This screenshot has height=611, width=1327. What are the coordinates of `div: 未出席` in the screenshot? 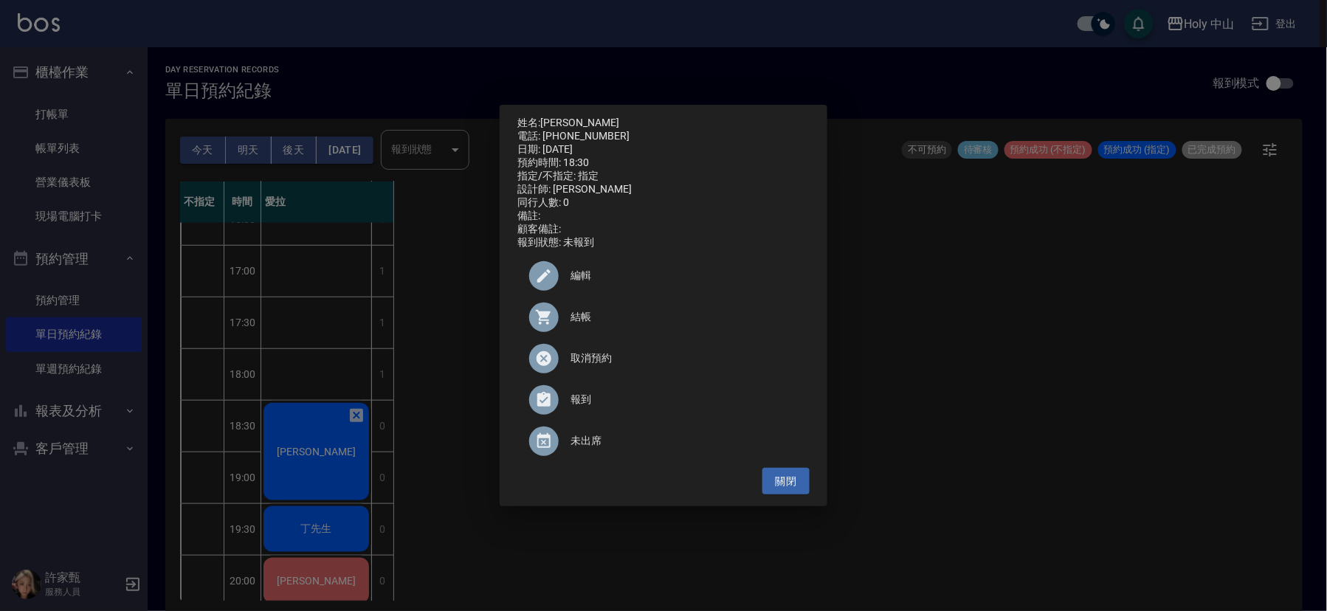 It's located at (664, 441).